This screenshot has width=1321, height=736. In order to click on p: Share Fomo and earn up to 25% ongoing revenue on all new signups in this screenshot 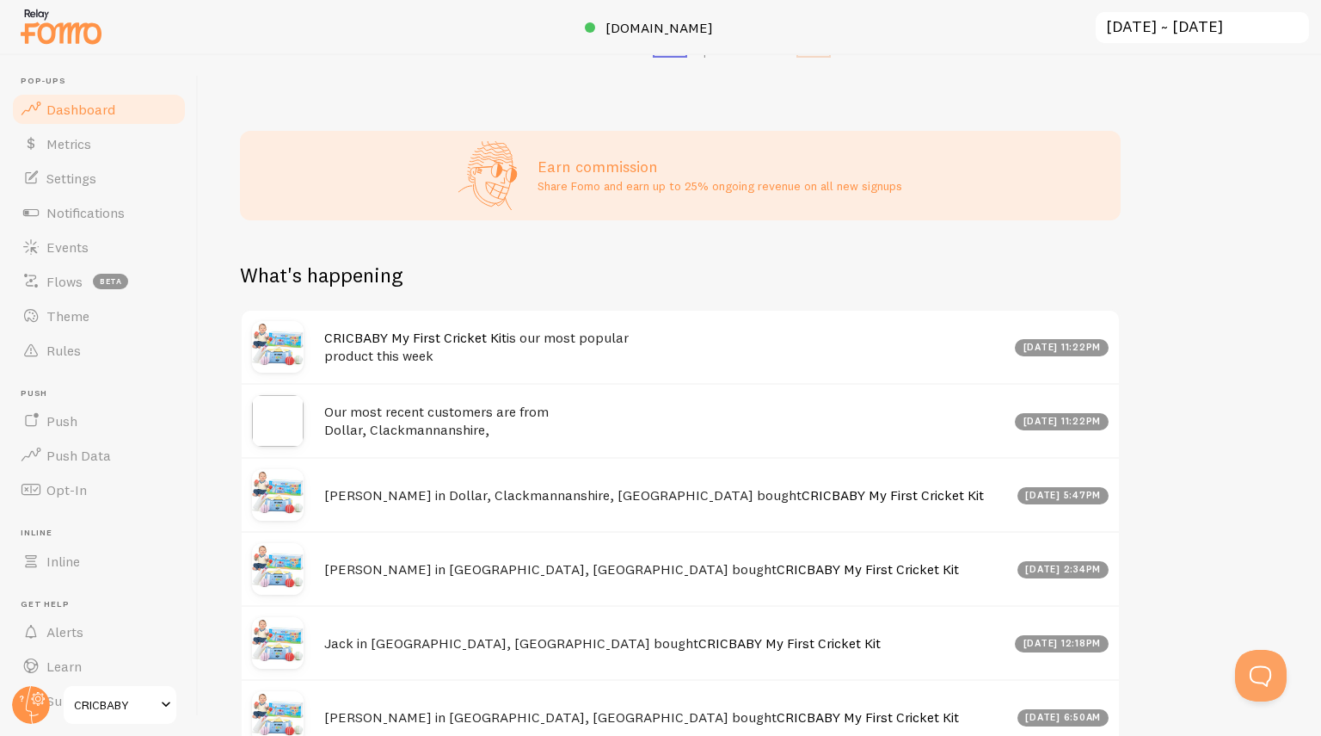, I will do `click(720, 186)`.